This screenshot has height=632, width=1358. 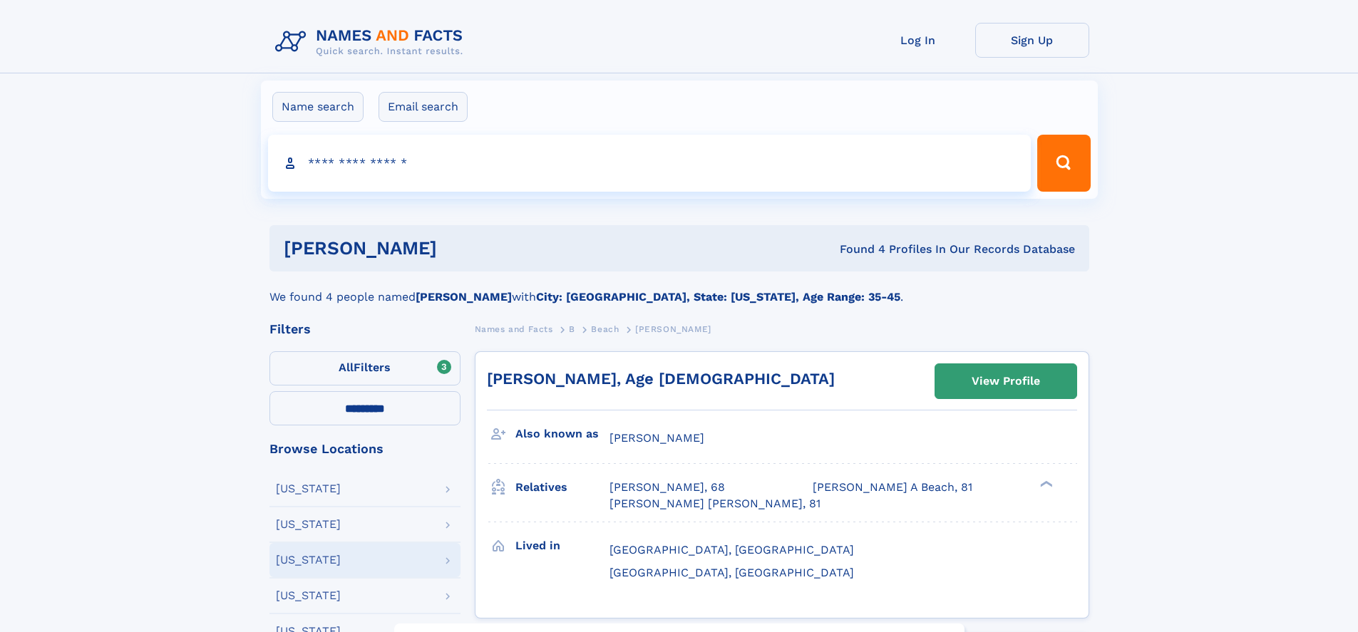 I want to click on a: Sign Up, so click(x=1032, y=40).